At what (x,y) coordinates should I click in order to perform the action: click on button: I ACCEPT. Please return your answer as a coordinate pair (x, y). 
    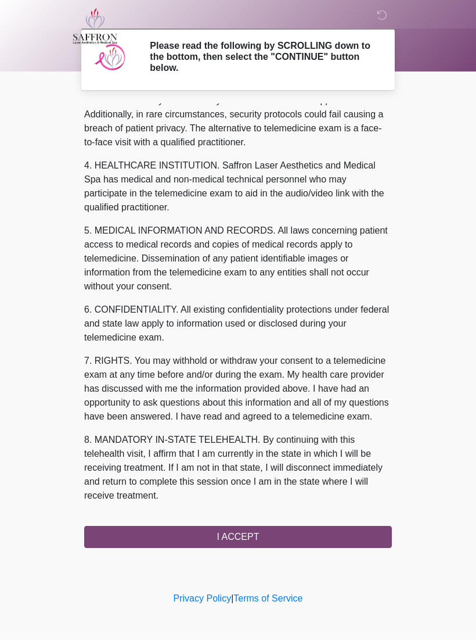
    Looking at the image, I should click on (238, 537).